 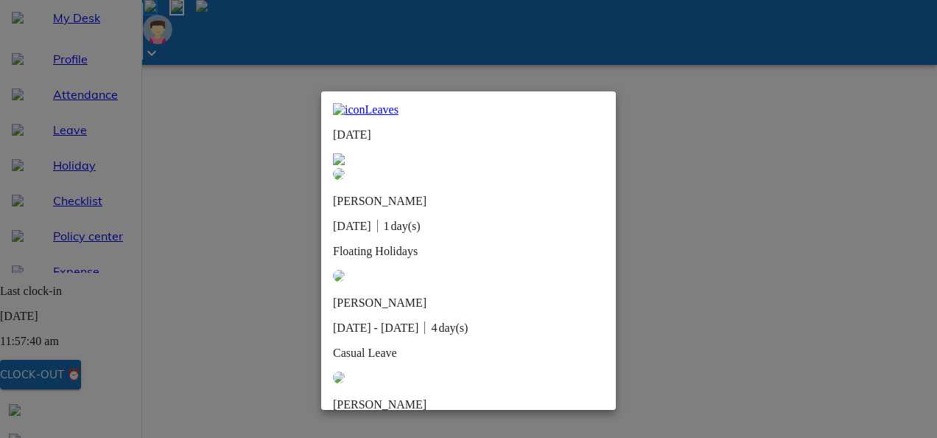 I want to click on p: Floating Holidays, so click(x=469, y=251).